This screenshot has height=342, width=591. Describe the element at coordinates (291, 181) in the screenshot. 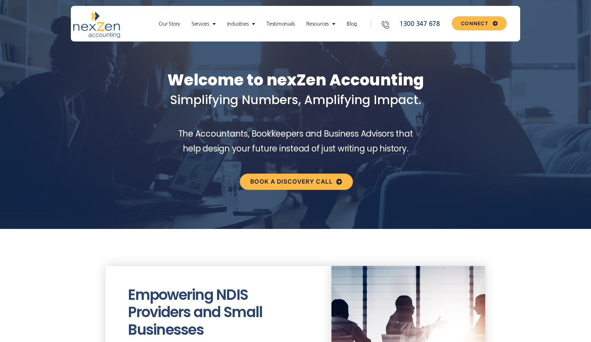

I see `span: Book a discovery call` at that location.